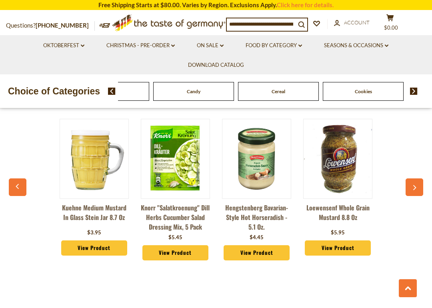  What do you see at coordinates (256, 237) in the screenshot?
I see `div: $4.45` at bounding box center [256, 237].